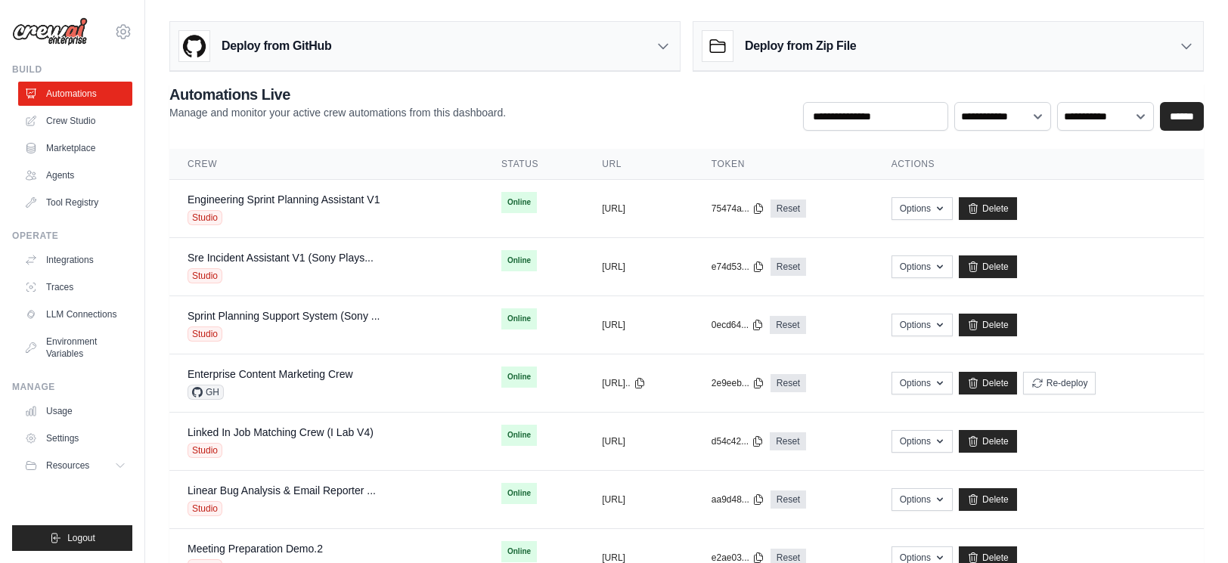  I want to click on a: Automations, so click(75, 94).